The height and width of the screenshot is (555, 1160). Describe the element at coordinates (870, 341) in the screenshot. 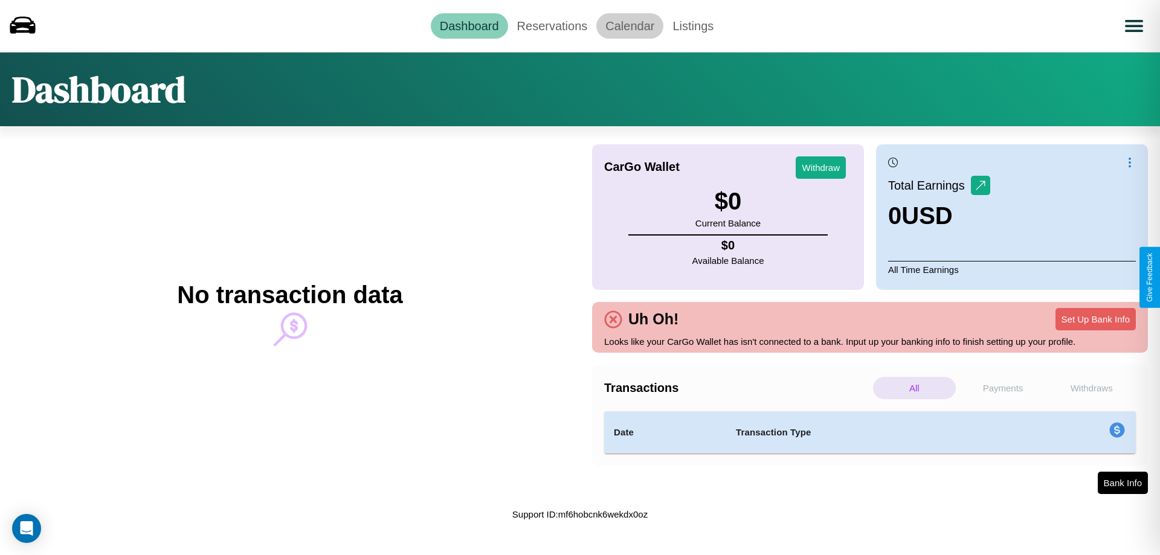

I see `p: Looks like your CarGo Wallet has isn't connected to a bank. Input up your banking info to finish ...` at that location.